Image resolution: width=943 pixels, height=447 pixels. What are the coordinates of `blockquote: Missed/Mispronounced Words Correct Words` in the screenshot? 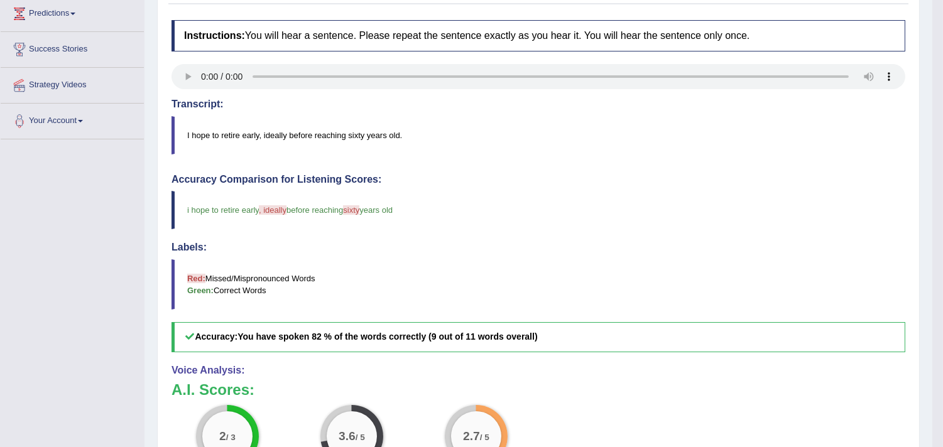 It's located at (538, 285).